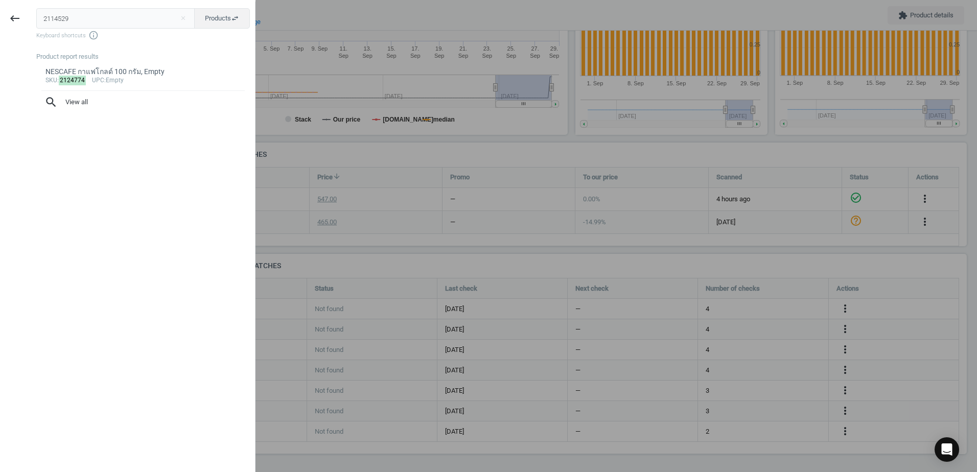  Describe the element at coordinates (51, 80) in the screenshot. I see `span: sku` at that location.